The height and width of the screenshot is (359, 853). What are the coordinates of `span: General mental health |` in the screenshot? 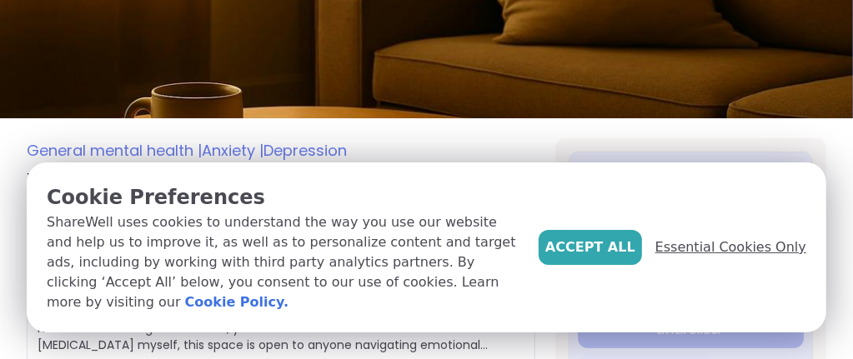 It's located at (114, 150).